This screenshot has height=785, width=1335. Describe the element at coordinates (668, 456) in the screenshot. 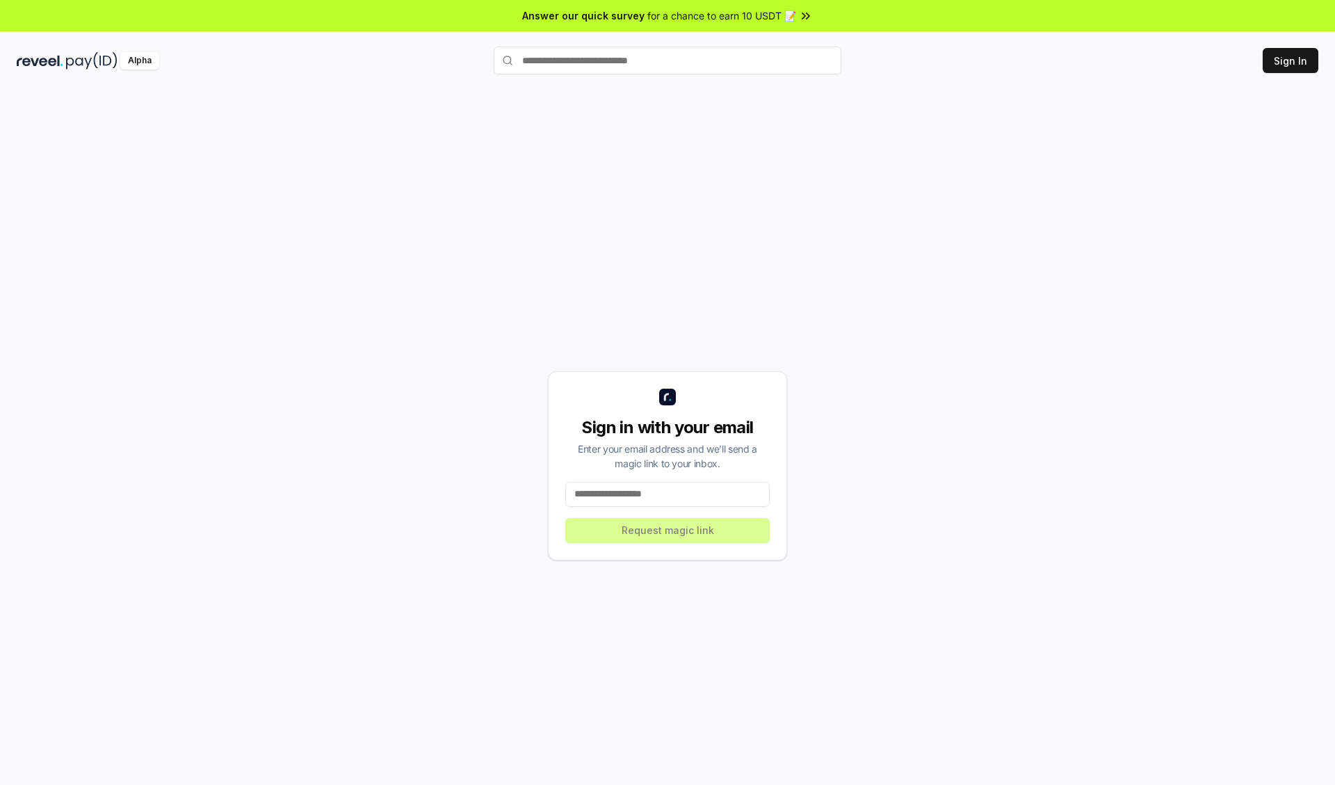

I see `div: Enter your email address and we’ll send a magic link to your inbox.` at that location.